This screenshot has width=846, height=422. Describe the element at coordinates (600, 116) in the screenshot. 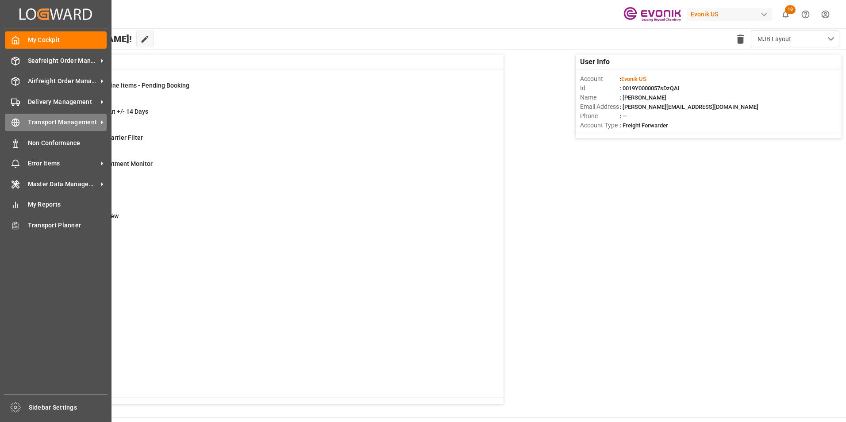

I see `span: Phone` at that location.